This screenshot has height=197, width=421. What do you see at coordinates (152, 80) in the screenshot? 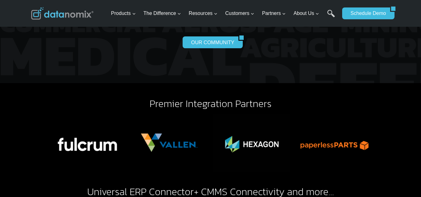
I see `span: State/Region` at bounding box center [152, 80].